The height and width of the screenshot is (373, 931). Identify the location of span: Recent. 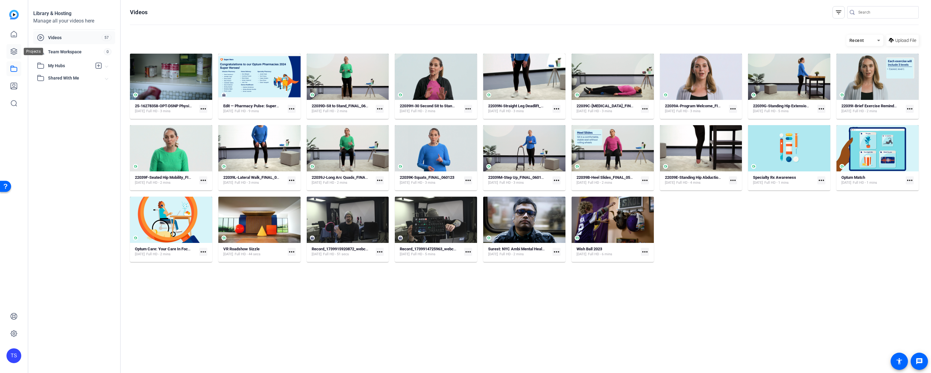
(857, 40).